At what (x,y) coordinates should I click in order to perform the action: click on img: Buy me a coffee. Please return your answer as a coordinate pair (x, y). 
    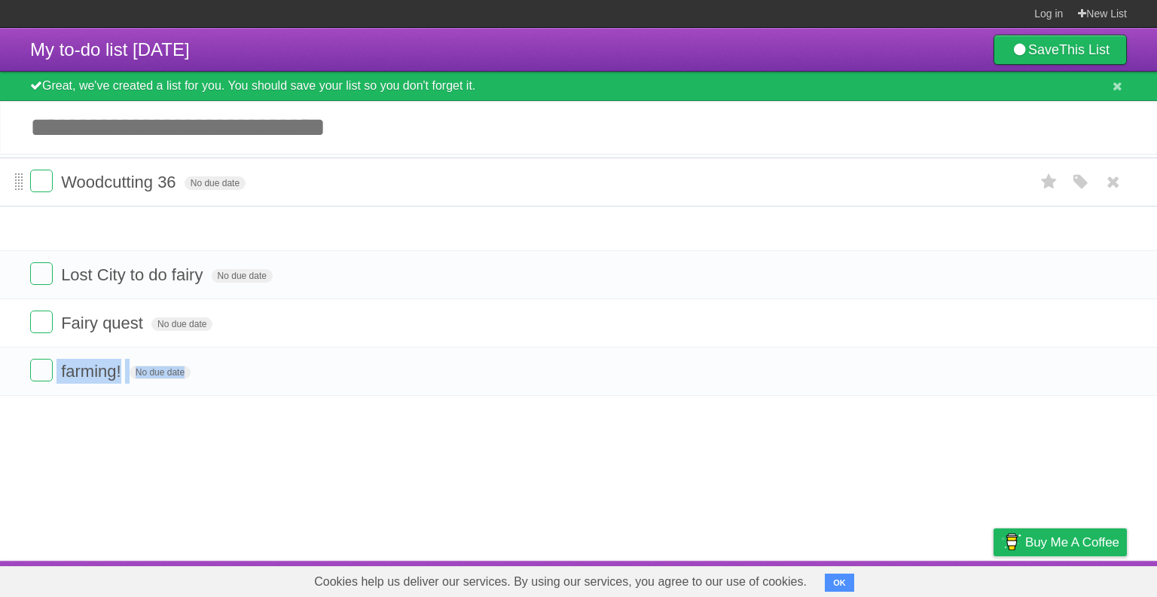
    Looking at the image, I should click on (1011, 542).